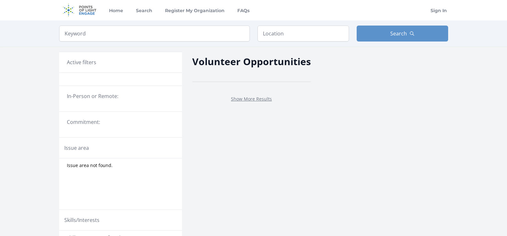  Describe the element at coordinates (303, 34) in the screenshot. I see `input: Location` at that location.